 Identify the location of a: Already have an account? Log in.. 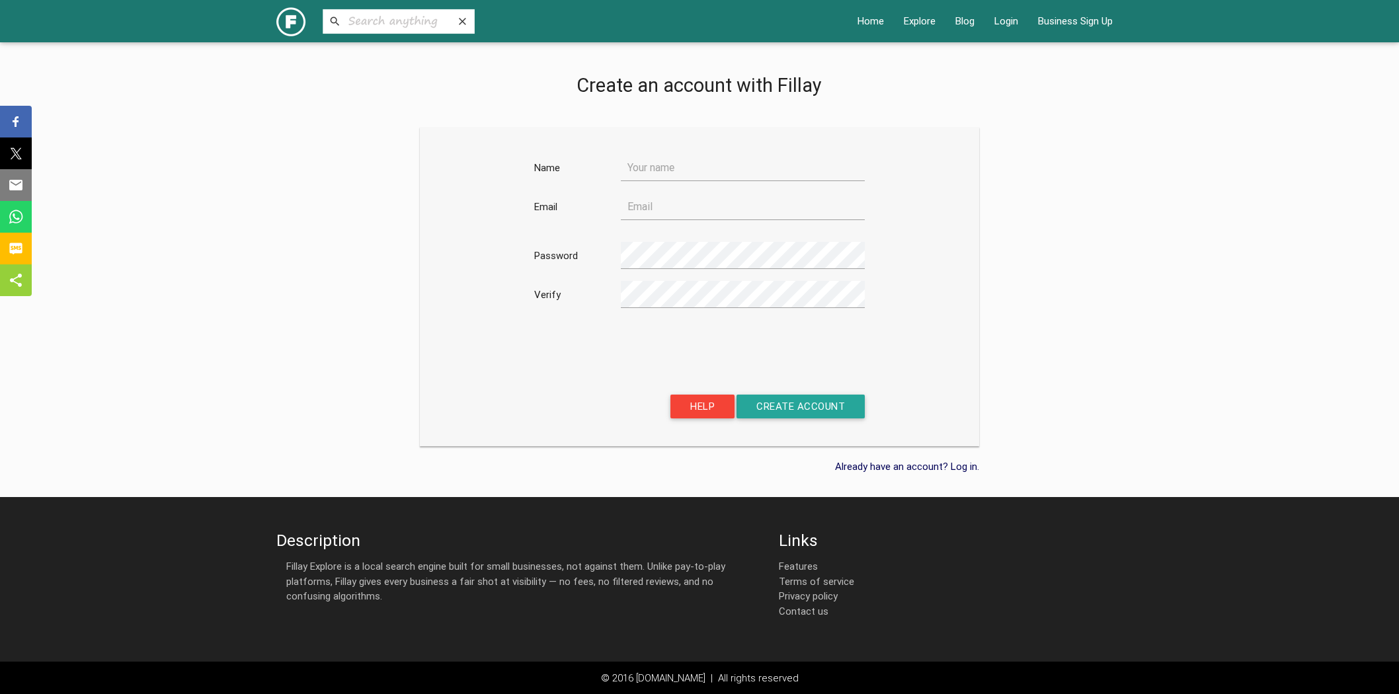
(907, 467).